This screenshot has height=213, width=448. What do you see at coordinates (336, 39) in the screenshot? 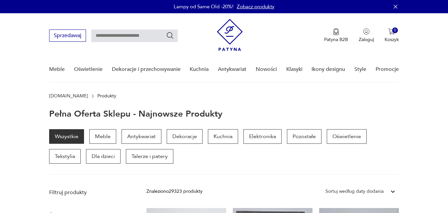
I see `p: Patyna B2B` at bounding box center [336, 39].